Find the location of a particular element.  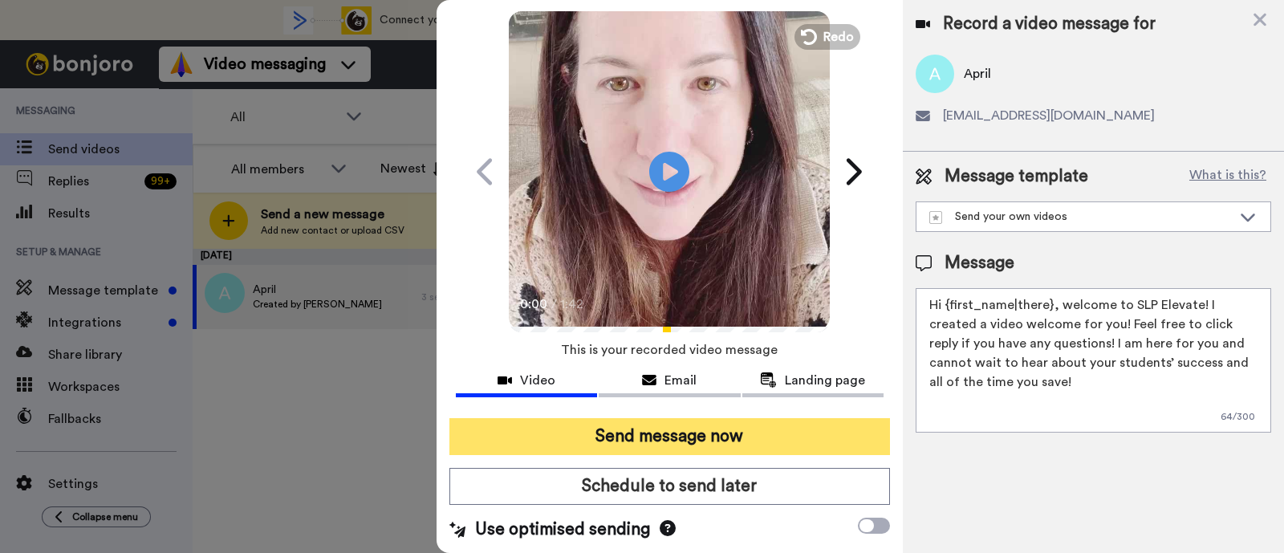

span: Use optimised sending is located at coordinates (562, 529).